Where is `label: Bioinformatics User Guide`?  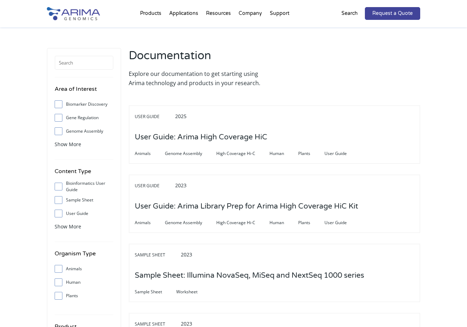 label: Bioinformatics User Guide is located at coordinates (84, 187).